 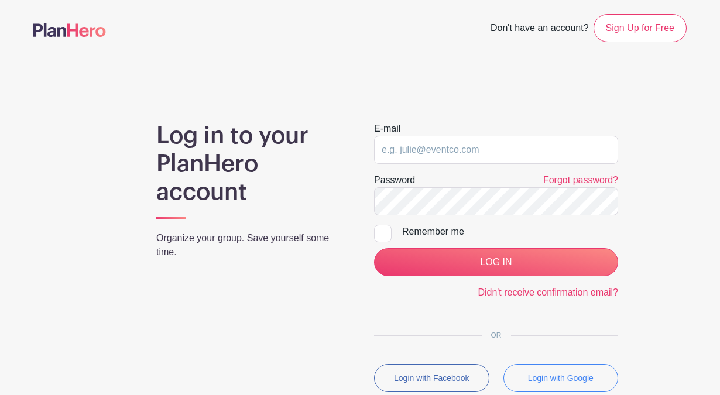 What do you see at coordinates (640, 28) in the screenshot?
I see `a: Sign Up for Free` at bounding box center [640, 28].